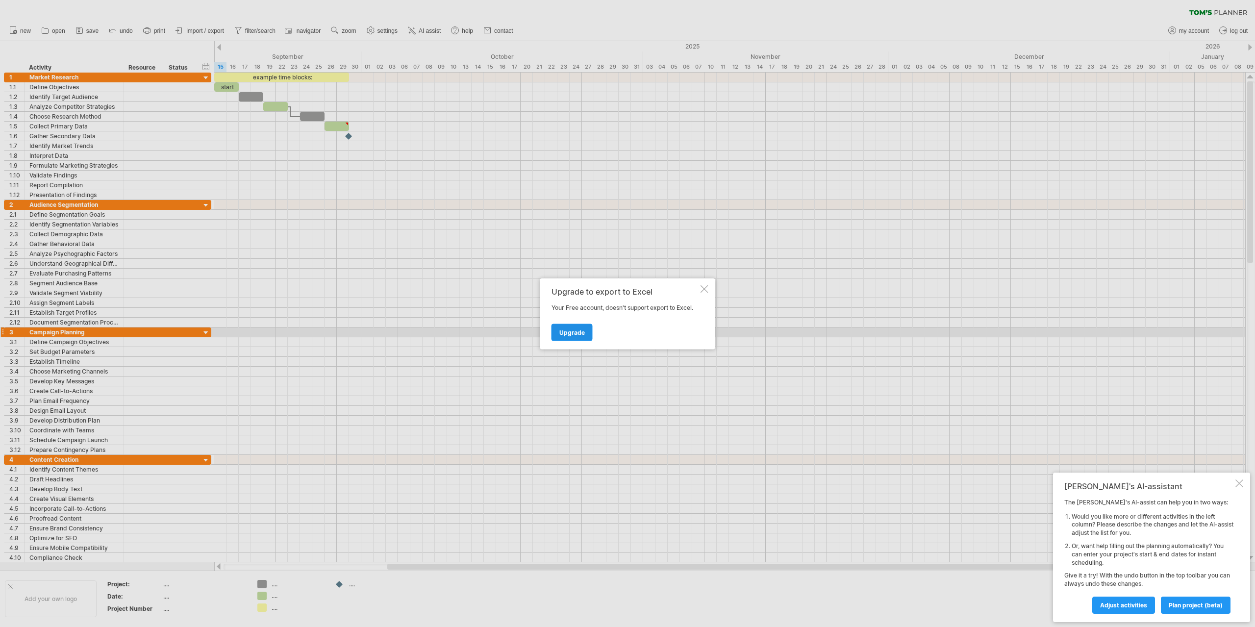  What do you see at coordinates (1153, 555) in the screenshot?
I see `li: Or, want help filling out the planning automatically? You can enter your project's start & end da...` at bounding box center [1153, 555].